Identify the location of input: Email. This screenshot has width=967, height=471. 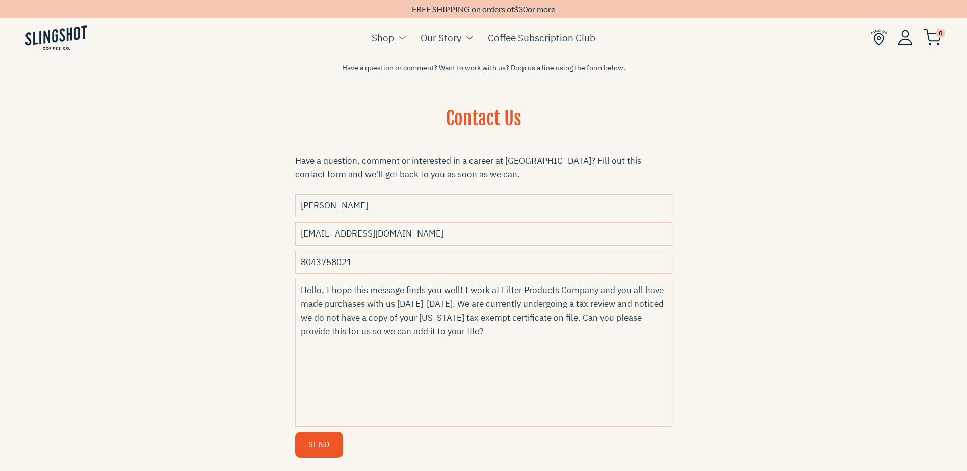
(484, 234).